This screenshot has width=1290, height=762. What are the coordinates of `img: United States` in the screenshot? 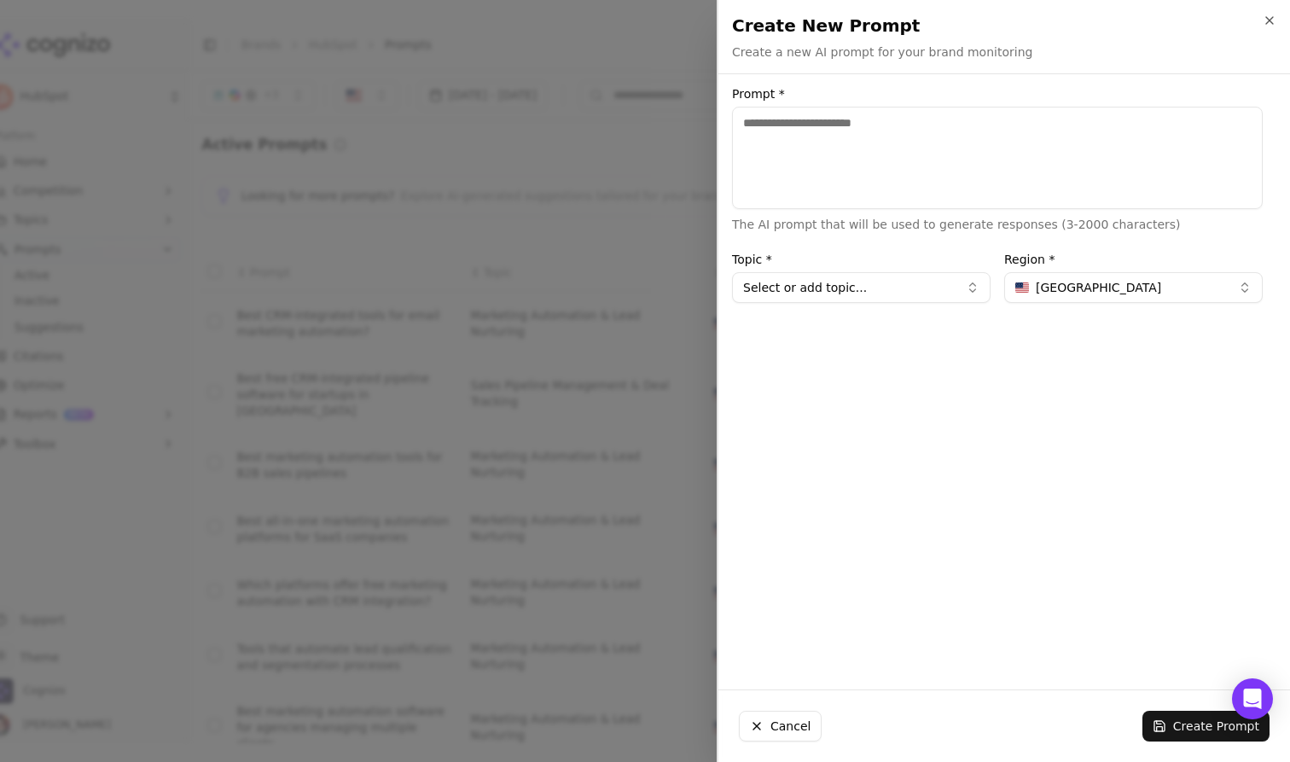 It's located at (1022, 288).